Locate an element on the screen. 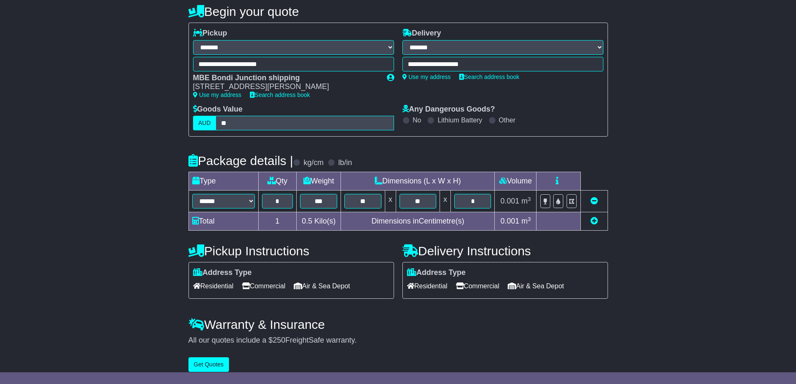 The width and height of the screenshot is (796, 384). td: Qty is located at coordinates (277, 181).